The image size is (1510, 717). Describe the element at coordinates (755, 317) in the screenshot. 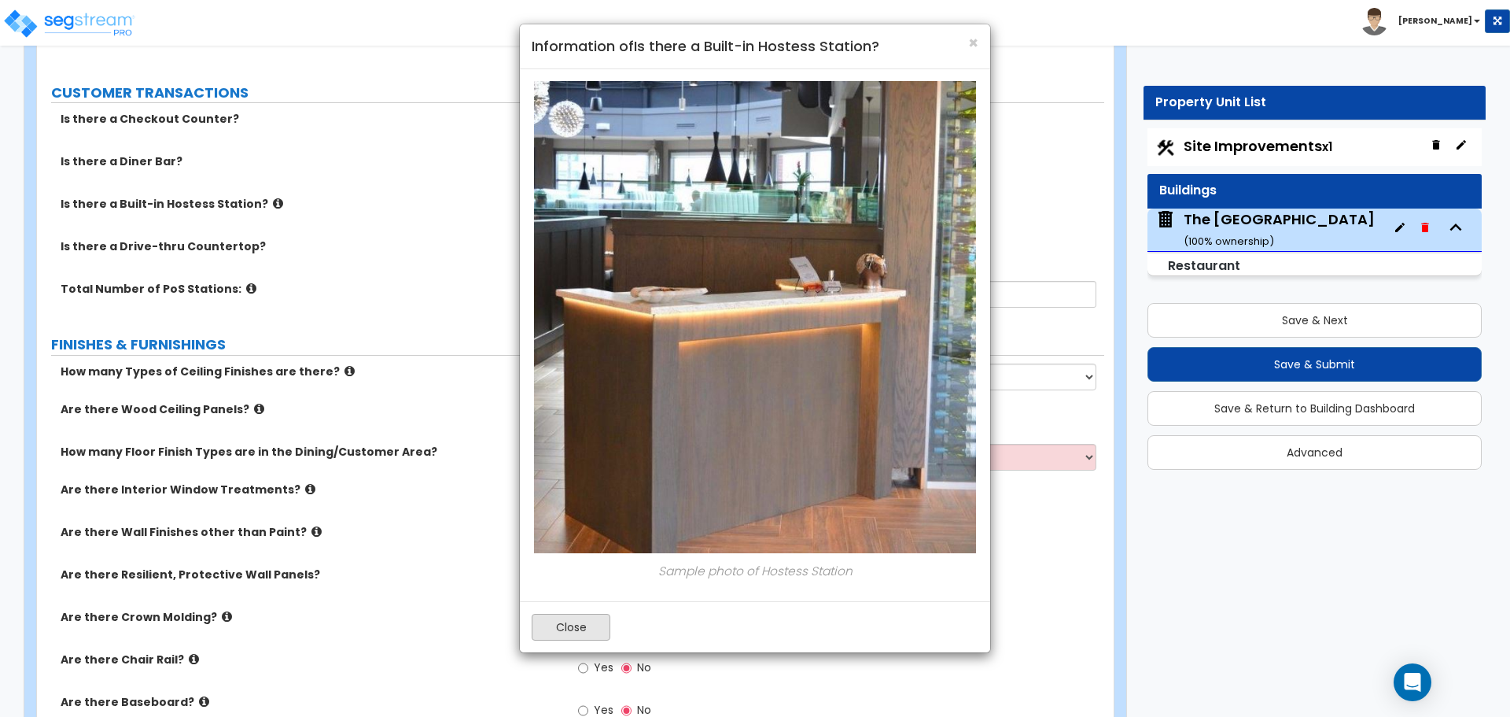

I see `img: hstand3.JPG` at that location.